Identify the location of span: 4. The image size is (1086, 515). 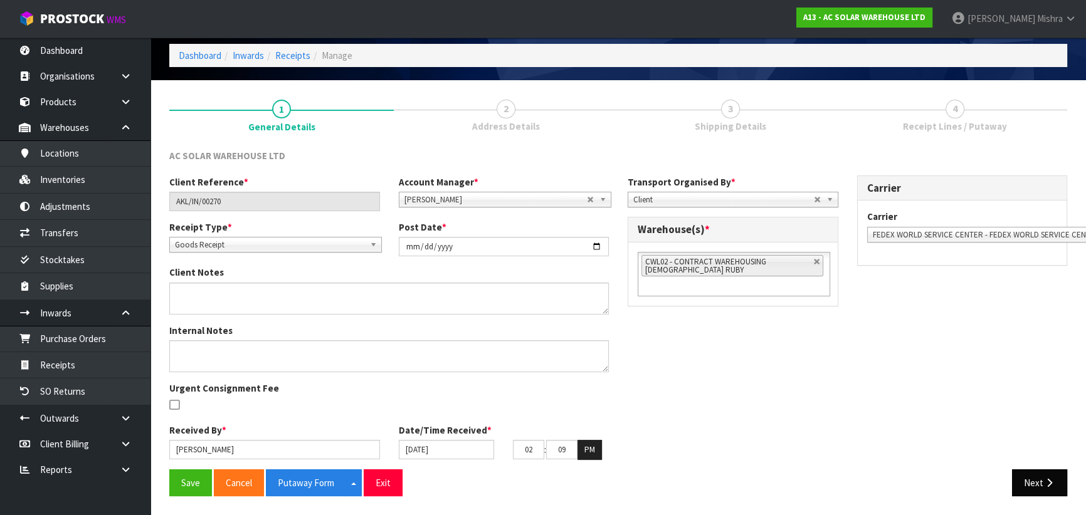
(955, 109).